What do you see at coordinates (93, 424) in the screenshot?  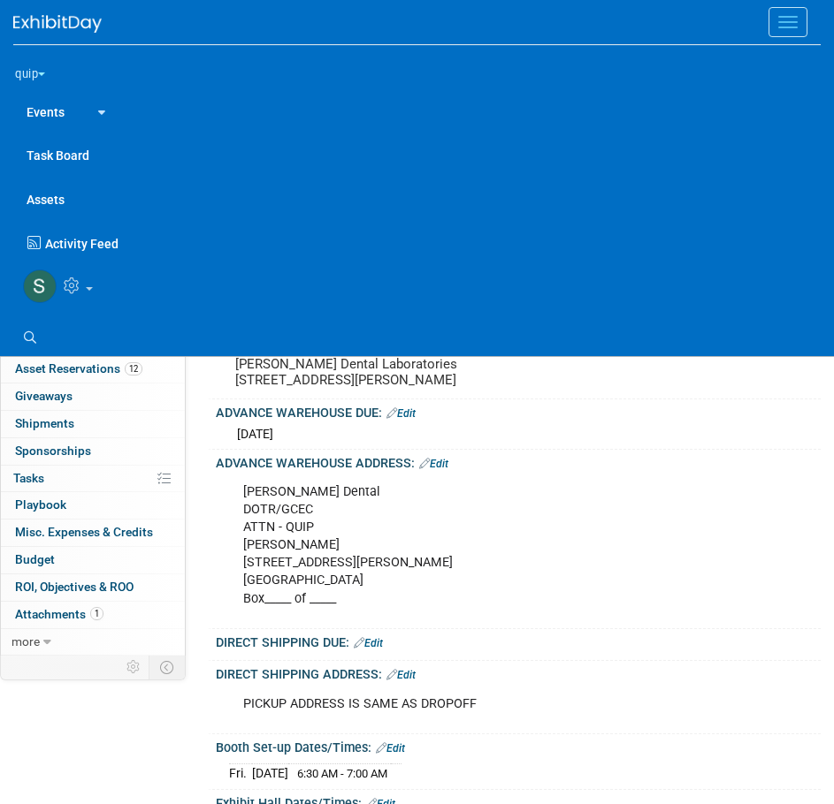 I see `a: Shipments` at bounding box center [93, 424].